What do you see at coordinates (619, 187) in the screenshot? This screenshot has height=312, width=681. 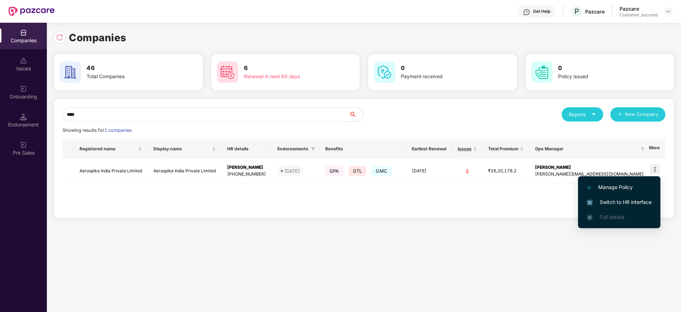 I see `span: Manage Policy` at bounding box center [619, 187].